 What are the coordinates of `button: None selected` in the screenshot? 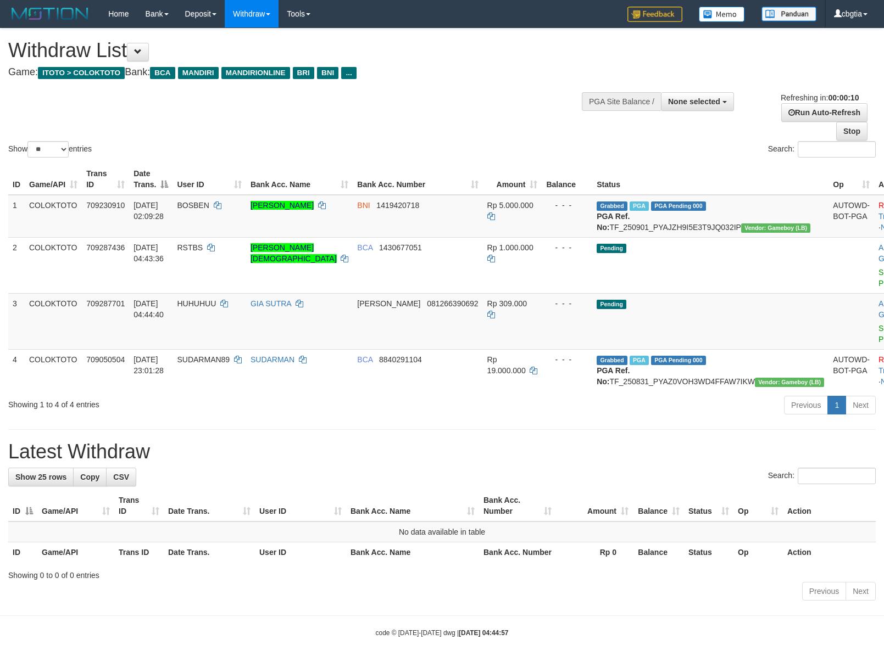 It's located at (697, 102).